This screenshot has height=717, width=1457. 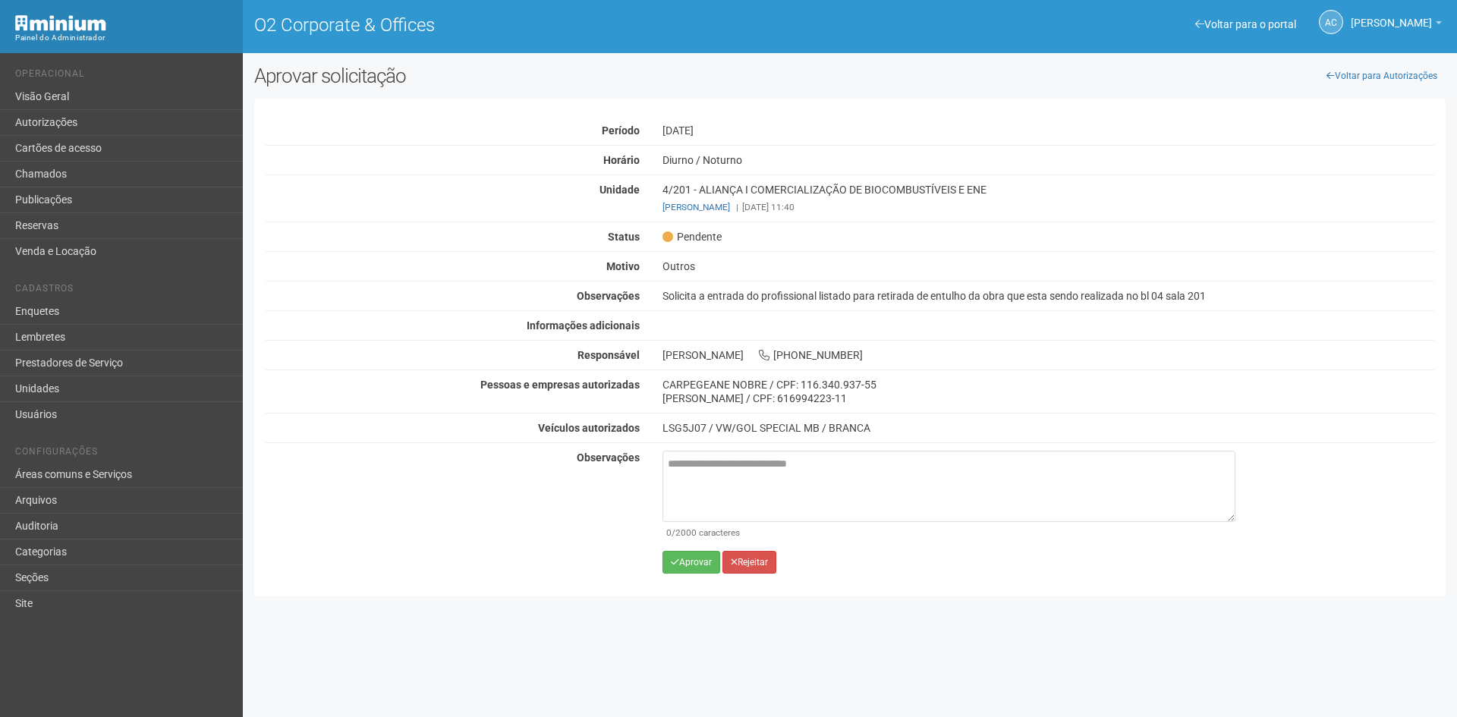 I want to click on strong: Responsável, so click(x=609, y=355).